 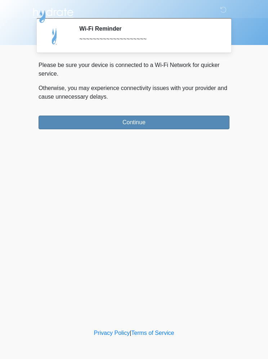 I want to click on p: Otherwise, you may experience connectivity issues with your provider and cause unnecessary delays, so click(x=134, y=93).